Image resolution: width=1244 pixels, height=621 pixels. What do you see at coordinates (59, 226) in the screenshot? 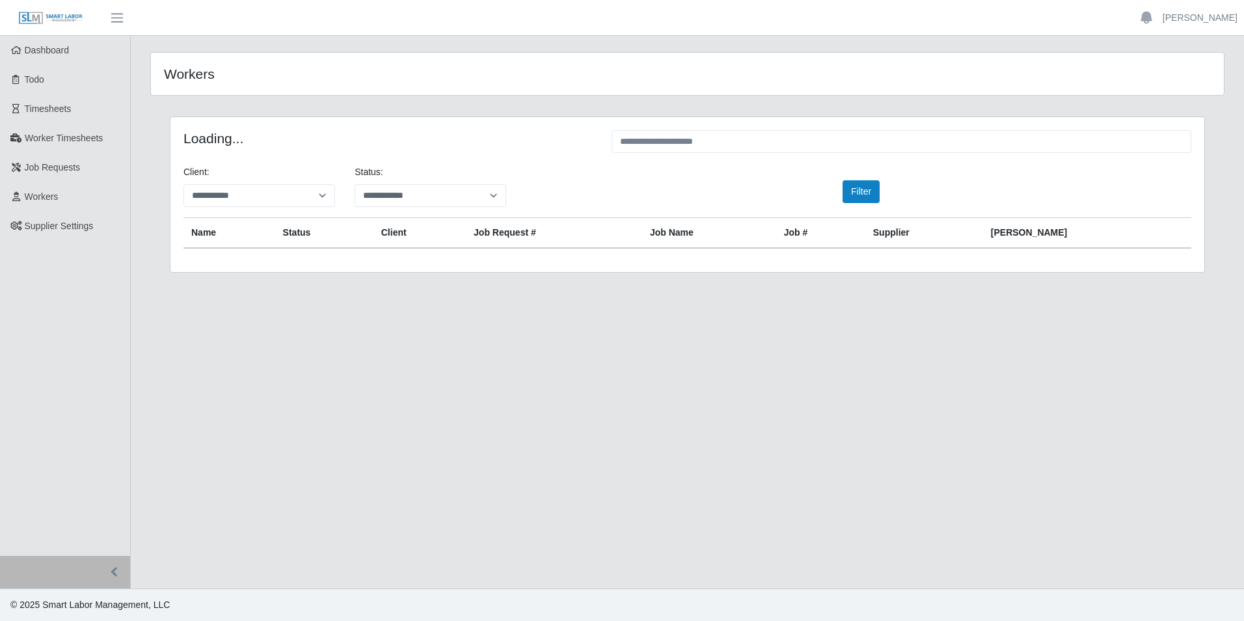
I see `span: Supplier Settings` at bounding box center [59, 226].